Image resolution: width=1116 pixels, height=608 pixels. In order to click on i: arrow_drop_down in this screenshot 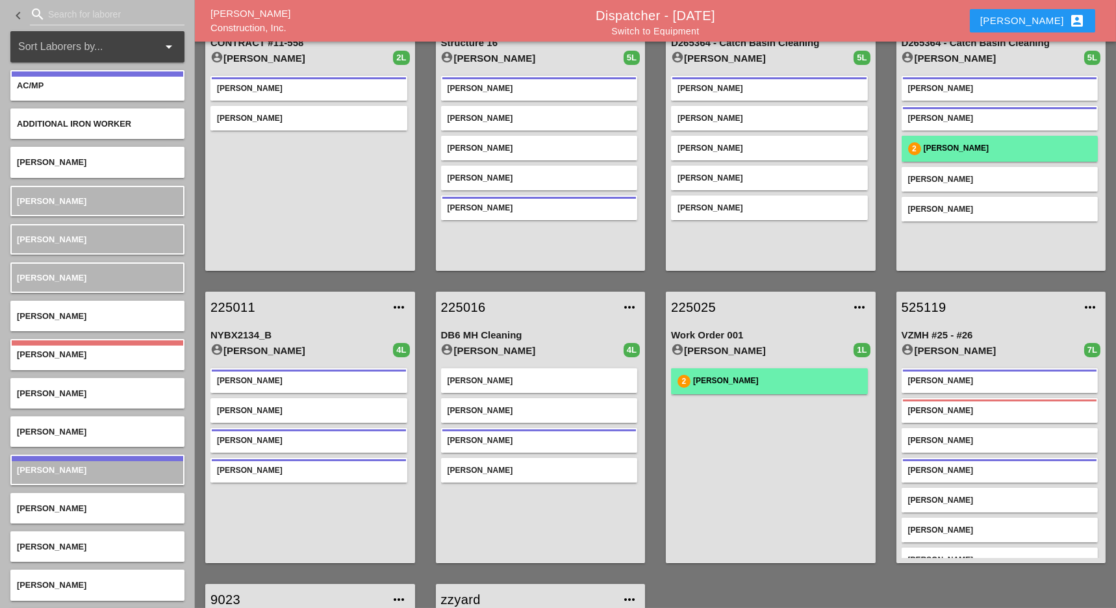, I will do `click(169, 47)`.